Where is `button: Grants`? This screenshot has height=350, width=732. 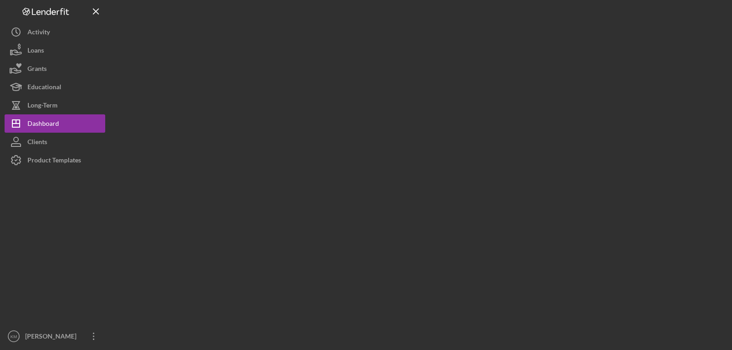 button: Grants is located at coordinates (55, 69).